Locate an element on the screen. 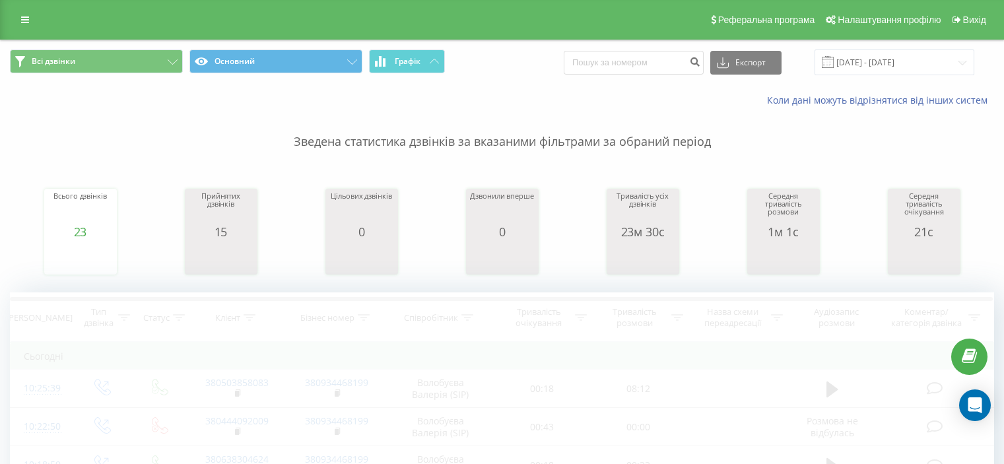  div: 21с is located at coordinates (925, 232).